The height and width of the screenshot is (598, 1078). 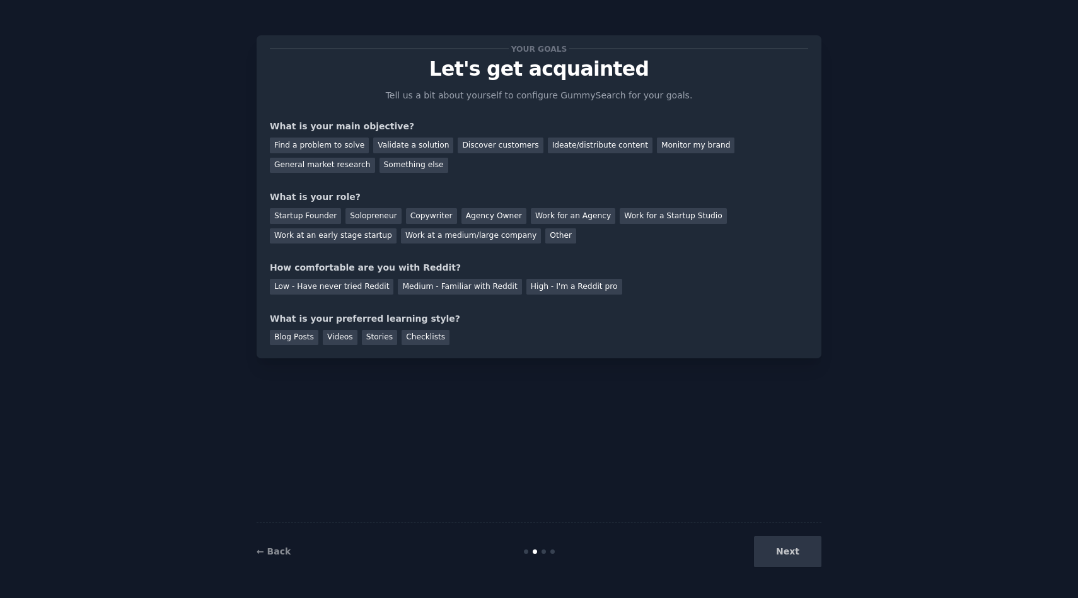 I want to click on span: Your goals, so click(x=539, y=49).